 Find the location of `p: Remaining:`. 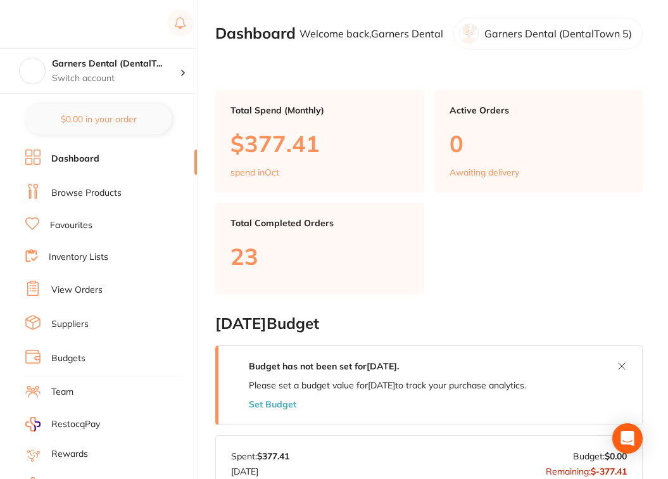

p: Remaining: is located at coordinates (586, 469).